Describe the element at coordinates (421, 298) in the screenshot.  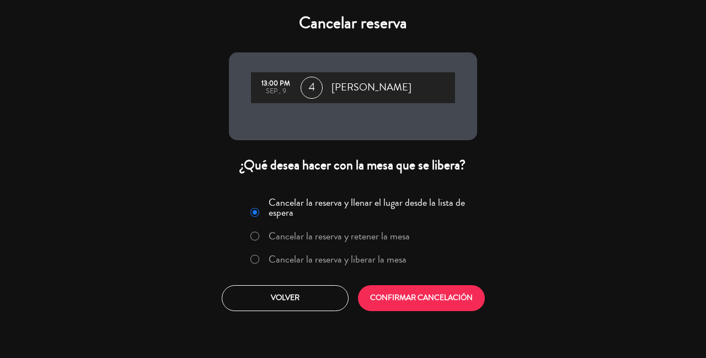
I see `button: CONFIRMAR CANCELACIÓN` at that location.